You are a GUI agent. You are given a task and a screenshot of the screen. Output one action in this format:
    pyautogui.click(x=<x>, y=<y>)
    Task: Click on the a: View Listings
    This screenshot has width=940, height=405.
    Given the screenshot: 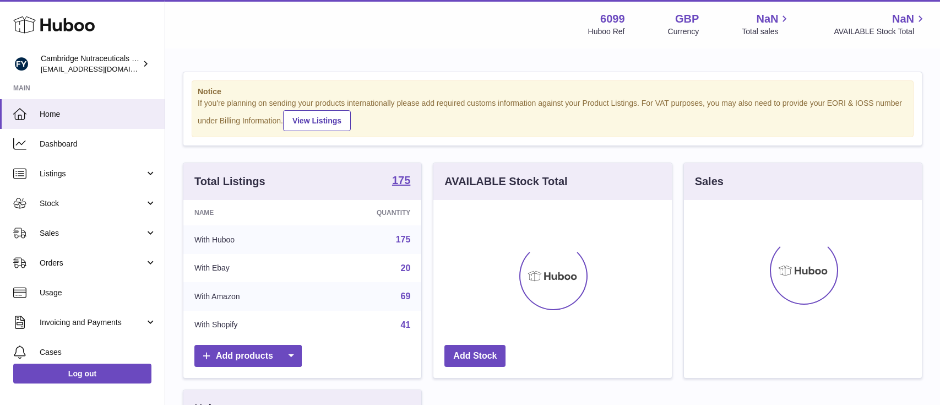 What is the action you would take?
    pyautogui.click(x=317, y=121)
    